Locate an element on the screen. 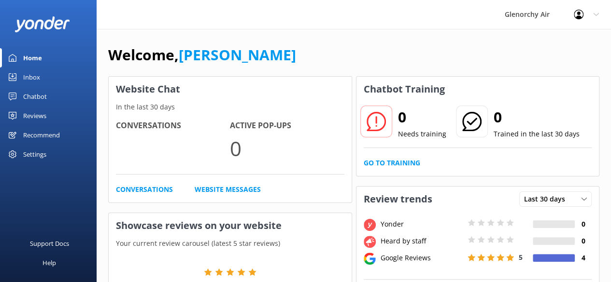 Image resolution: width=611 pixels, height=282 pixels. h4: 4 is located at coordinates (583, 258).